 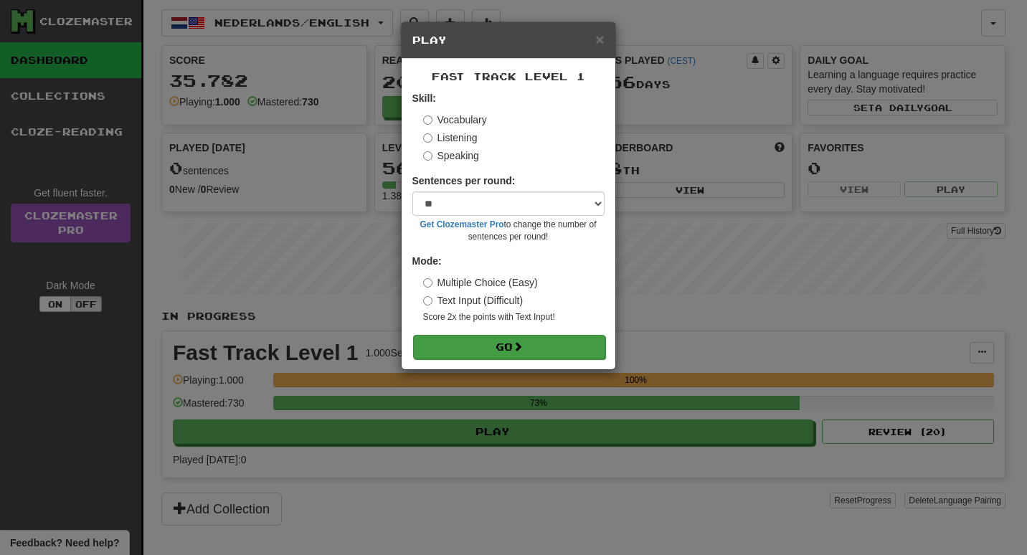 What do you see at coordinates (508, 231) in the screenshot?
I see `small: to change the number of sentences per round!` at bounding box center [508, 231].